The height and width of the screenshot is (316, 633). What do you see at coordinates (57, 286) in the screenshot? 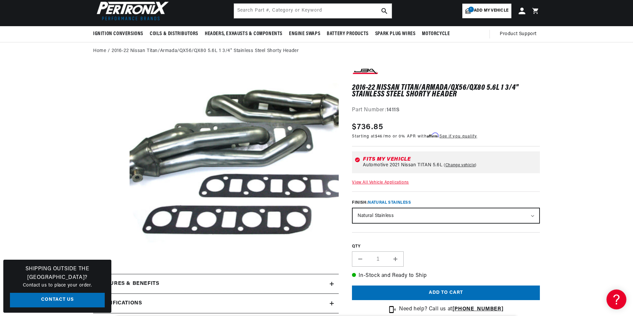
I see `p: Contact us to place your order.` at bounding box center [57, 286].